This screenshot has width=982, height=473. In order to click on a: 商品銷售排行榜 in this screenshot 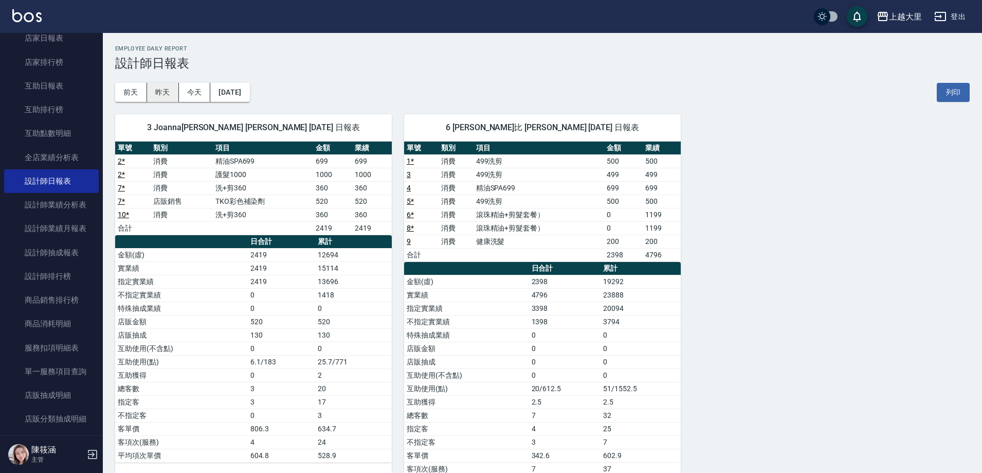, I will do `click(51, 300)`.